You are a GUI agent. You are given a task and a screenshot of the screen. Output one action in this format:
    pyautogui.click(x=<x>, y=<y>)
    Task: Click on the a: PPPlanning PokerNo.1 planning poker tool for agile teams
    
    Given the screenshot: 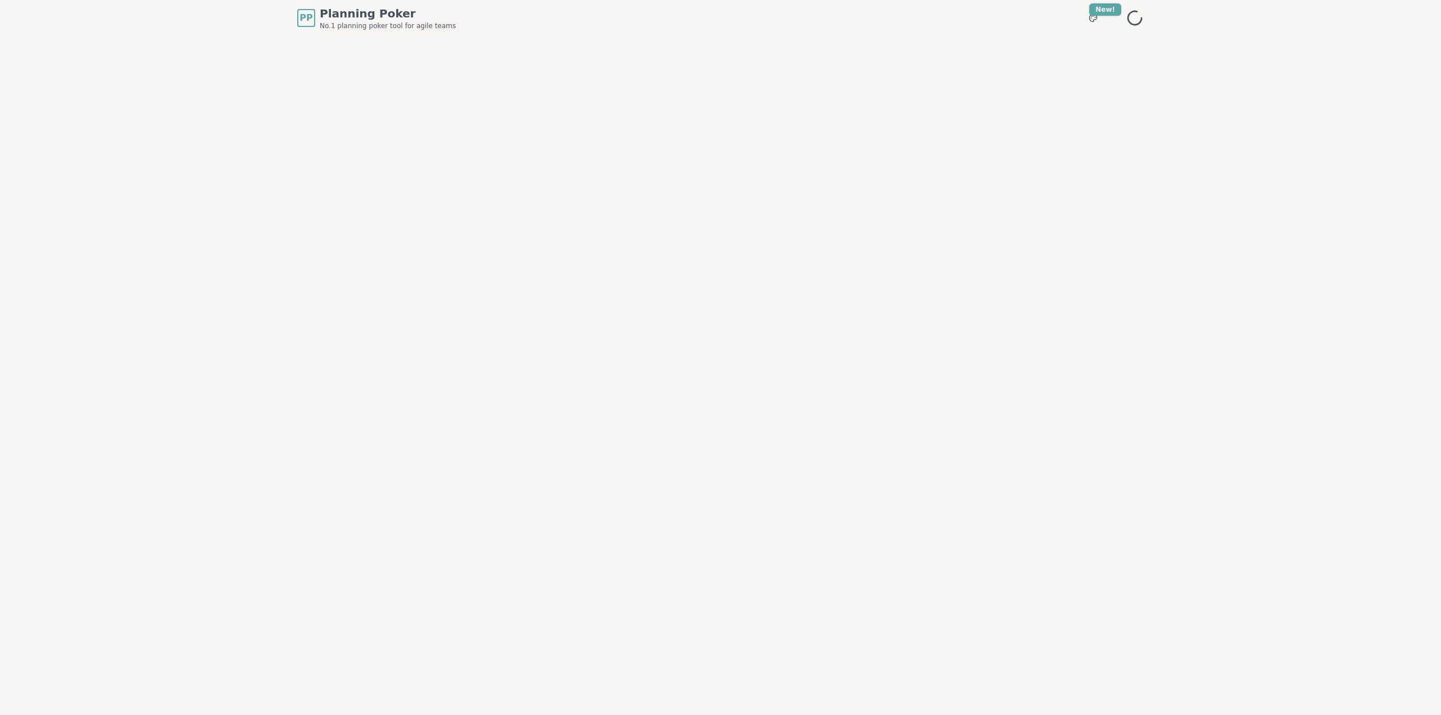 What is the action you would take?
    pyautogui.click(x=376, y=18)
    